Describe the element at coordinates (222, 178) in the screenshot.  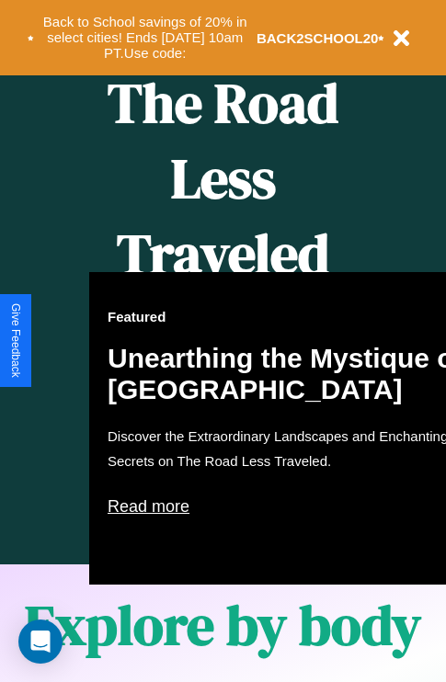
I see `h1: The Road Less Traveled` at that location.